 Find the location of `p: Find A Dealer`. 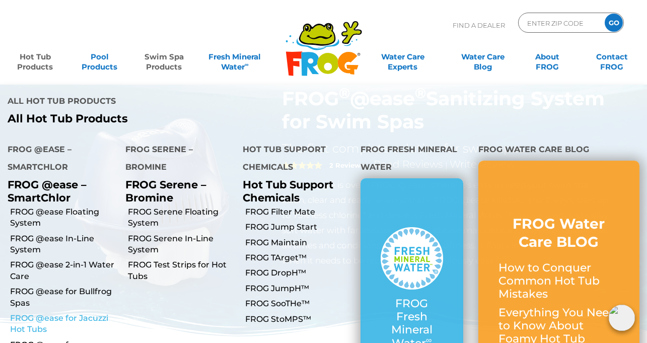

p: Find A Dealer is located at coordinates (479, 25).